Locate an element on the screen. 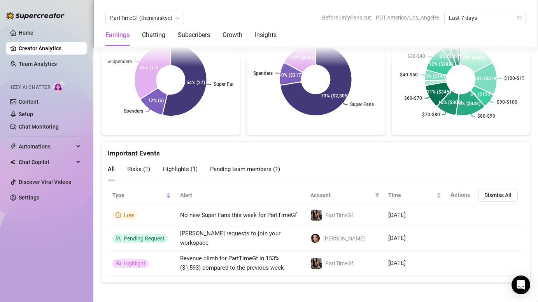 This screenshot has width=538, height=302. div: Earnings is located at coordinates (117, 35).